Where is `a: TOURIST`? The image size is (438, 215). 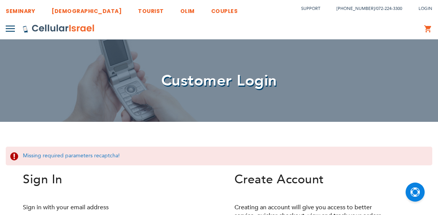 a: TOURIST is located at coordinates (151, 9).